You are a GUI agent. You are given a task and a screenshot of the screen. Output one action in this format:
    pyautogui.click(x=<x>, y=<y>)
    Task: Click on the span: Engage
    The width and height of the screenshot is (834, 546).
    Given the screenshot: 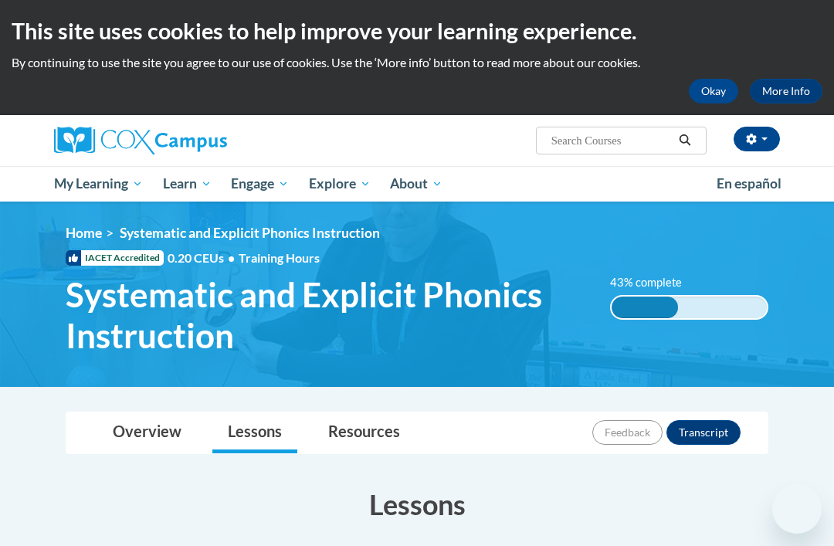 What is the action you would take?
    pyautogui.click(x=260, y=184)
    